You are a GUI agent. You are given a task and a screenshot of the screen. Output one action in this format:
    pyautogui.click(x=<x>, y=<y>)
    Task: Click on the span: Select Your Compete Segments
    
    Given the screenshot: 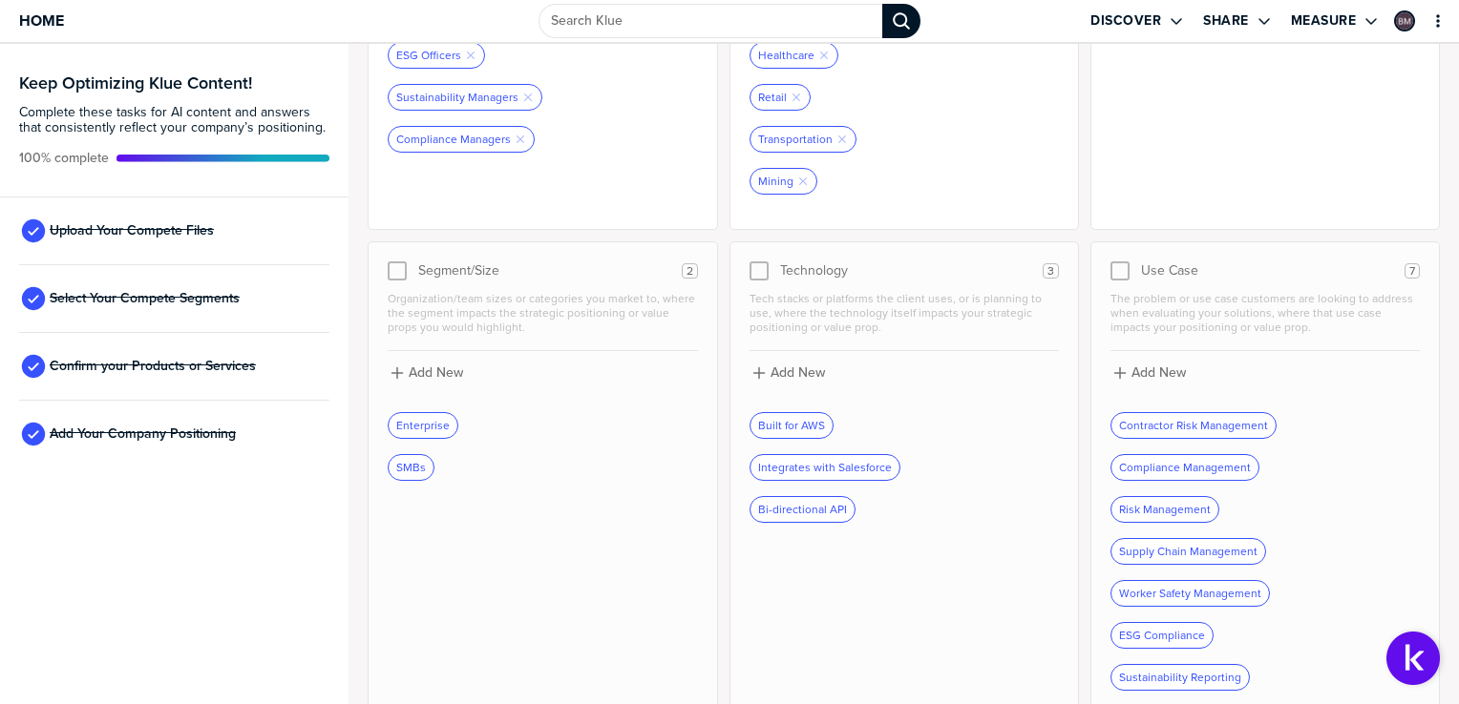 What is the action you would take?
    pyautogui.click(x=144, y=299)
    